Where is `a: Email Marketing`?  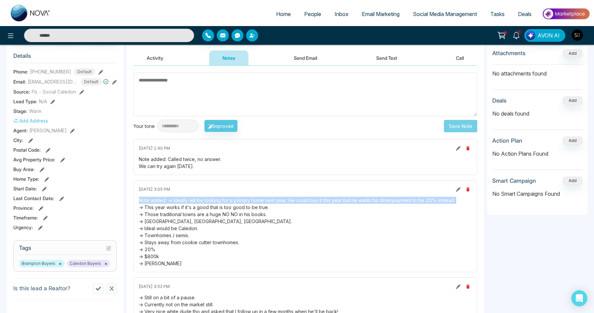
a: Email Marketing is located at coordinates (381, 14).